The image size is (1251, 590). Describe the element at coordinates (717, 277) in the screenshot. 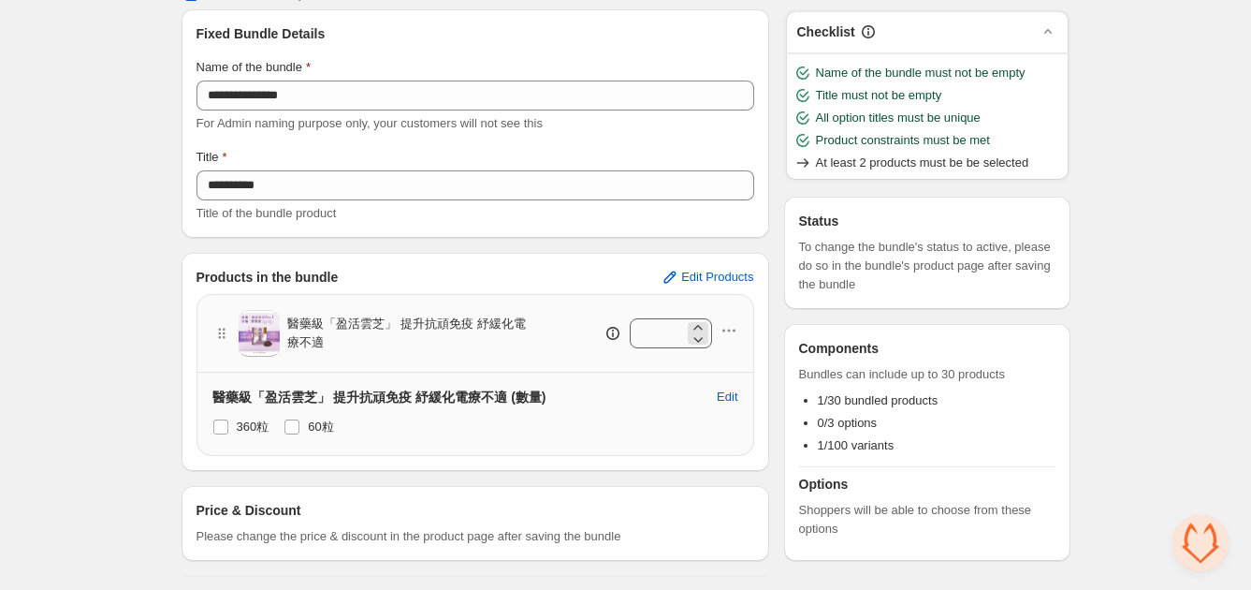

I see `span: Edit Products` at that location.